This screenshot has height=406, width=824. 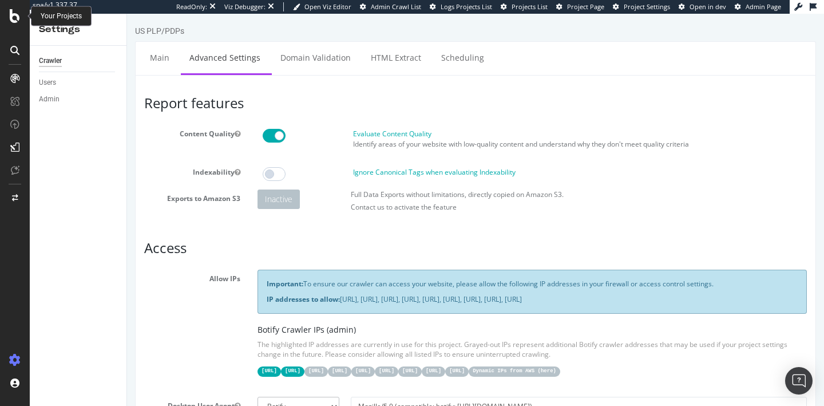 What do you see at coordinates (47, 82) in the screenshot?
I see `div: Users` at bounding box center [47, 82].